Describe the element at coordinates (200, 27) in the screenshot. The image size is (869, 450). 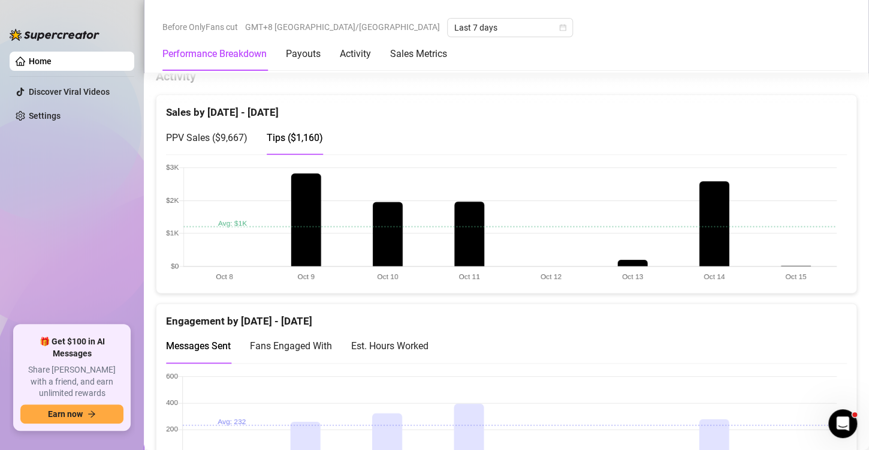
I see `span: Before OnlyFans cut` at that location.